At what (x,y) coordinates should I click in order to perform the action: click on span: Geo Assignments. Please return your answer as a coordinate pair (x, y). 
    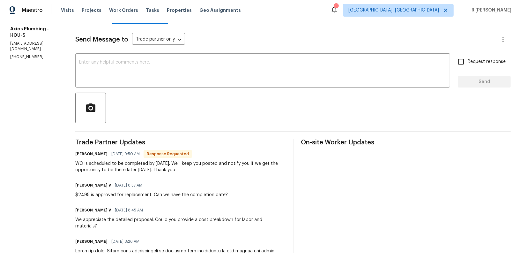
    Looking at the image, I should click on (220, 10).